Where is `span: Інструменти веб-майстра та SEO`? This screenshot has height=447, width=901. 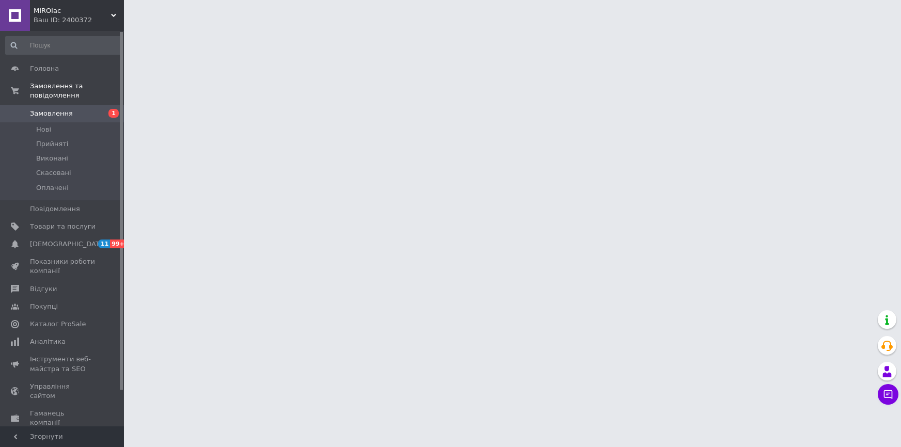
span: Інструменти веб-майстра та SEO is located at coordinates (62, 364).